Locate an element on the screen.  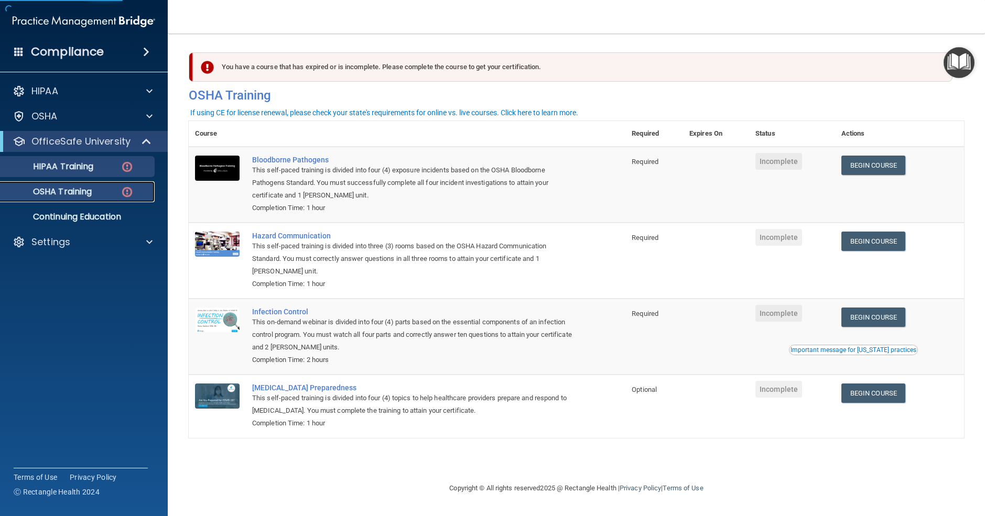
p: Settings is located at coordinates (51, 242).